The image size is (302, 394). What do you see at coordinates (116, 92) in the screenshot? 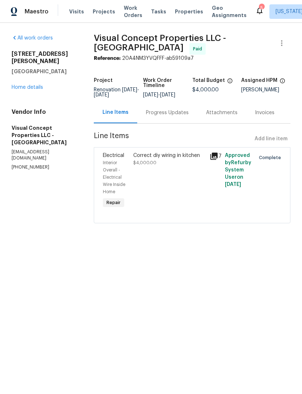
I see `span: Renovation` at bounding box center [116, 92].